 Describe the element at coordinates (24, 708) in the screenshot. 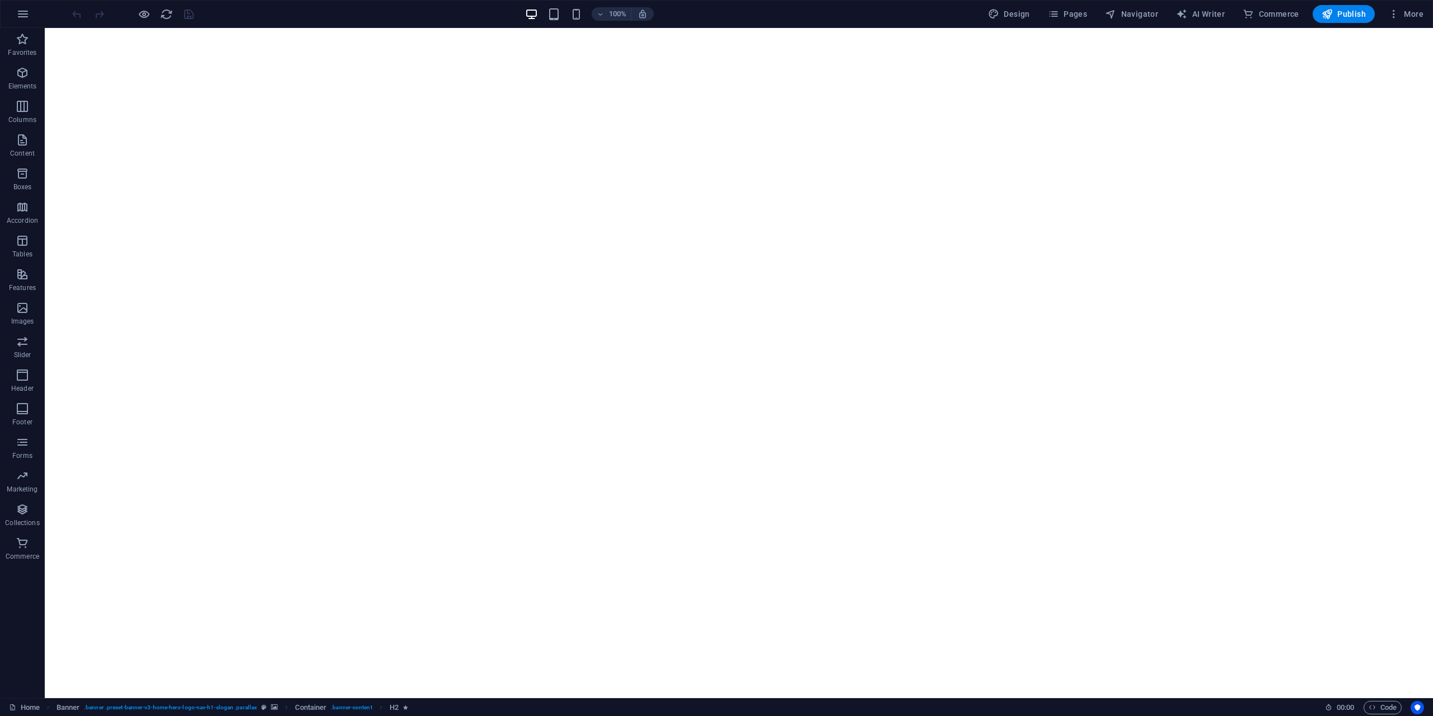

I see `a: Click to cancel selection. Double-click to open Pages` at that location.